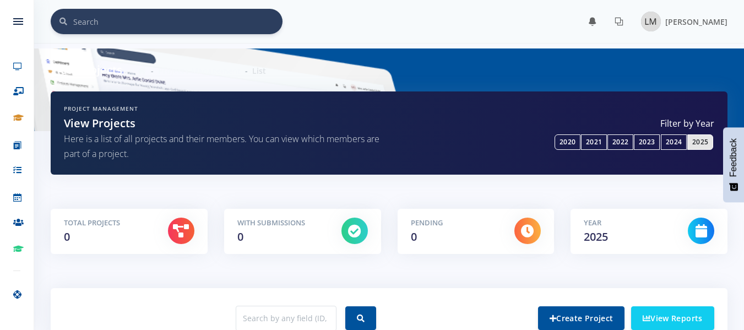  Describe the element at coordinates (581, 318) in the screenshot. I see `a: Create Project` at that location.